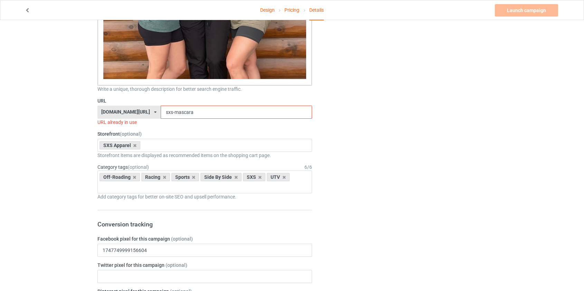  Describe the element at coordinates (120, 177) in the screenshot. I see `div: Off-Roading` at that location.